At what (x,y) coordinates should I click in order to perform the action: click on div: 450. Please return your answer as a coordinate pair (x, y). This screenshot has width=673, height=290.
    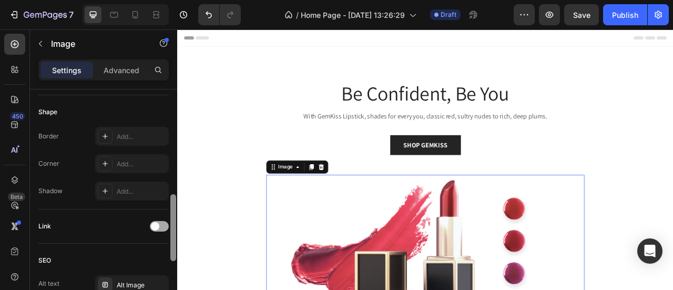
    Looking at the image, I should click on (17, 116).